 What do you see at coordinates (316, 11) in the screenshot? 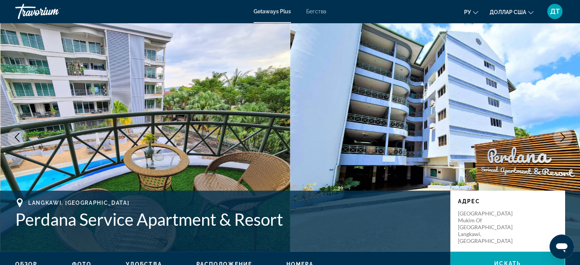
I see `font: Бегства` at bounding box center [316, 11].